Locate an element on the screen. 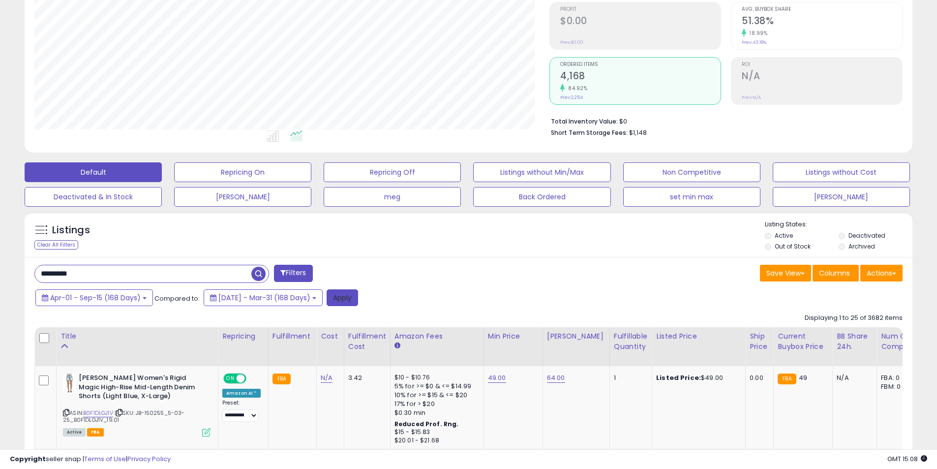 This screenshot has height=469, width=937. span: FBA is located at coordinates (95, 432).